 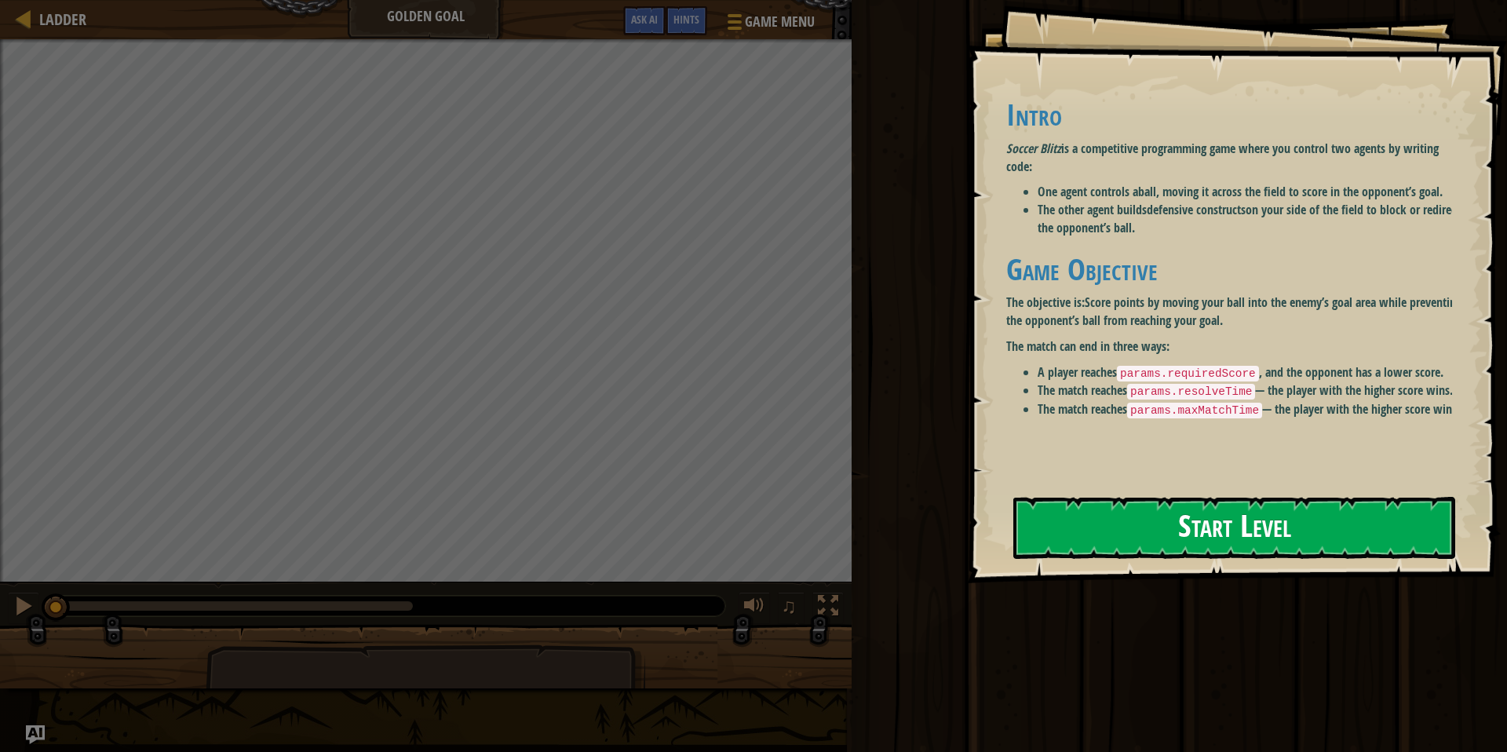 What do you see at coordinates (24, 608) in the screenshot?
I see `button: ⌘ + P: Pause` at bounding box center [24, 608].